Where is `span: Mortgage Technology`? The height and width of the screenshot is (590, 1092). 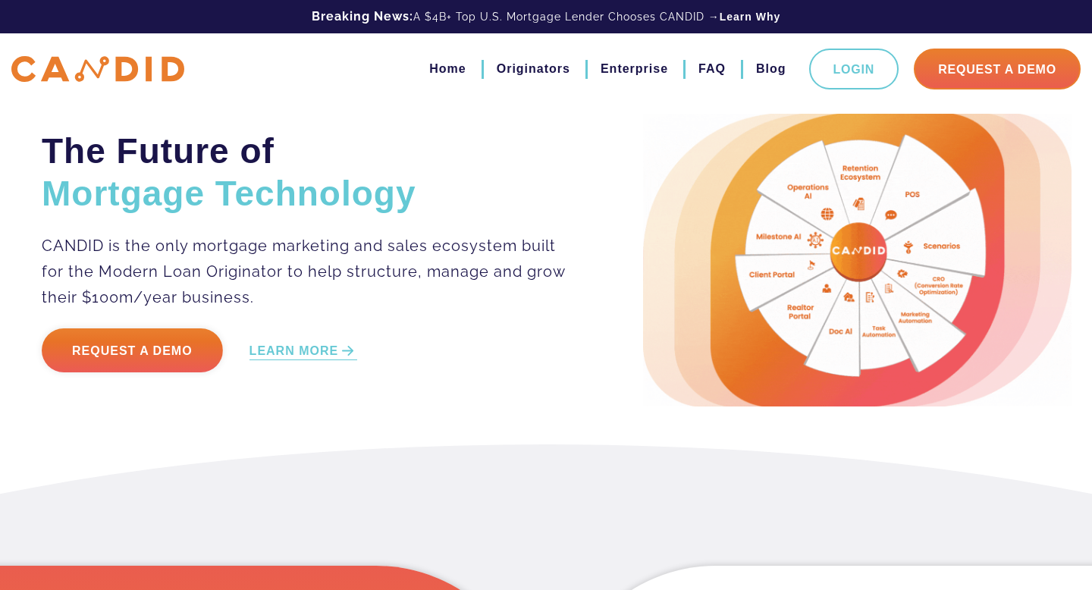 span: Mortgage Technology is located at coordinates (229, 193).